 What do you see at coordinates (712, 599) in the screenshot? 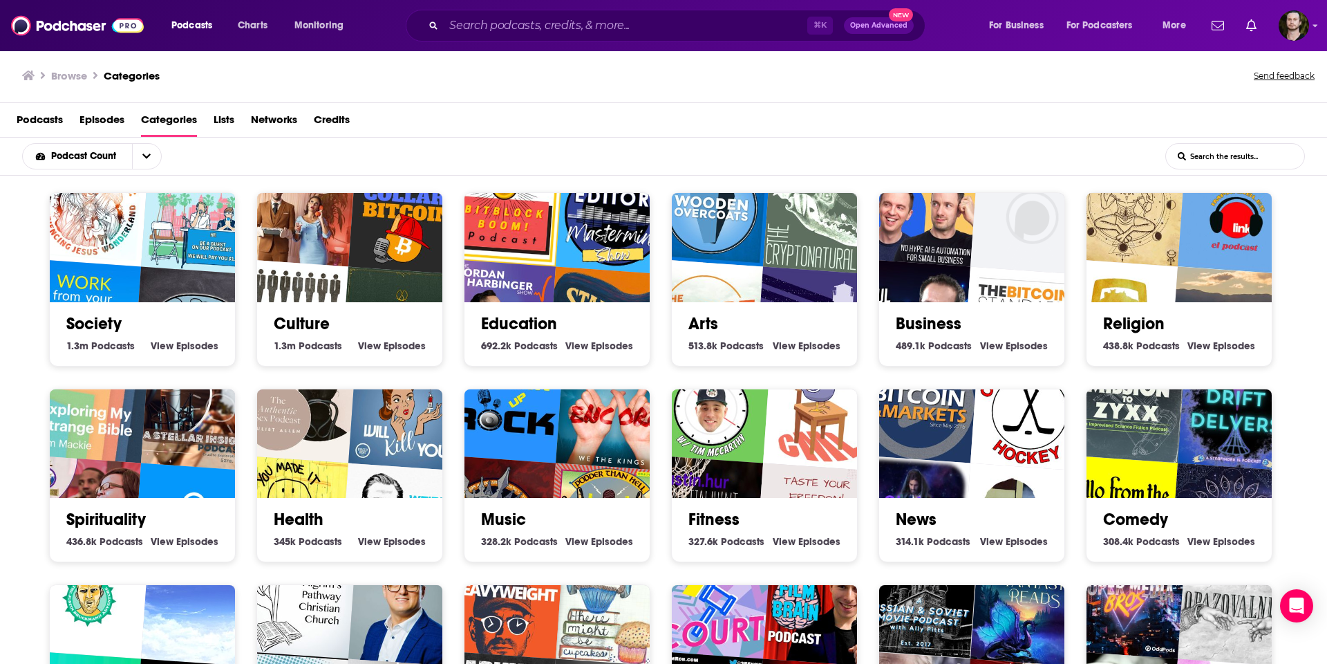
I see `div: 90s Court` at bounding box center [712, 599].